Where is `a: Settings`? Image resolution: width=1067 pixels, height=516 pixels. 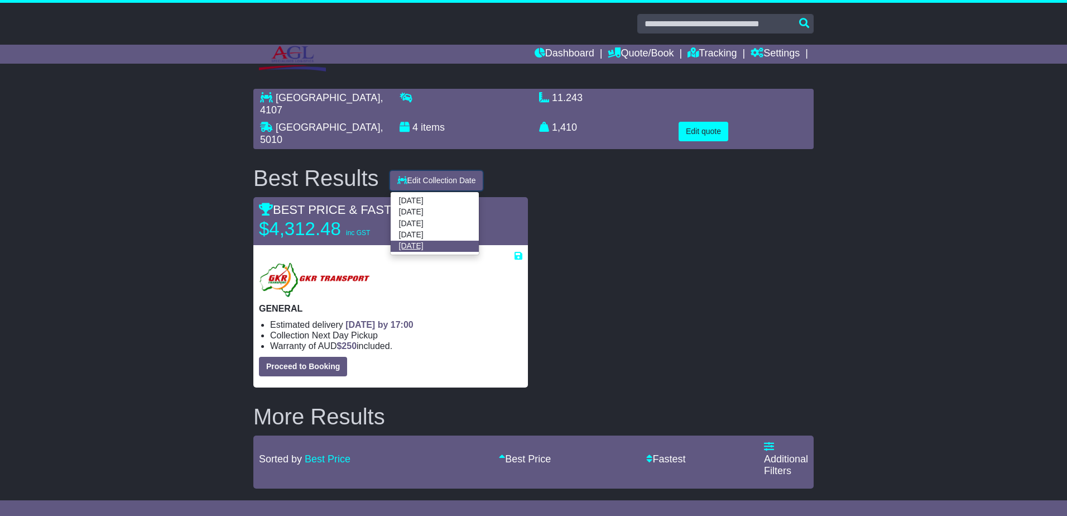
a: Settings is located at coordinates (775, 54).